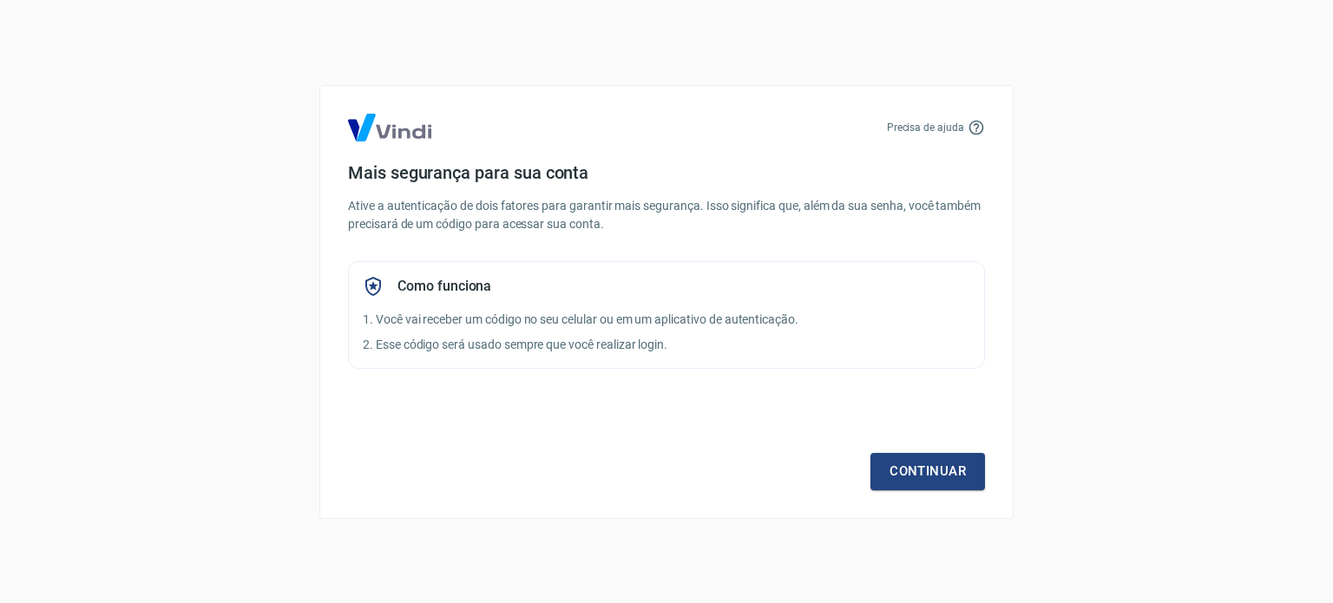 This screenshot has width=1333, height=603. What do you see at coordinates (666, 319) in the screenshot?
I see `p: 1. Você vai receber um código no seu celular ou em um aplicativo de autenticação.` at bounding box center [666, 319].